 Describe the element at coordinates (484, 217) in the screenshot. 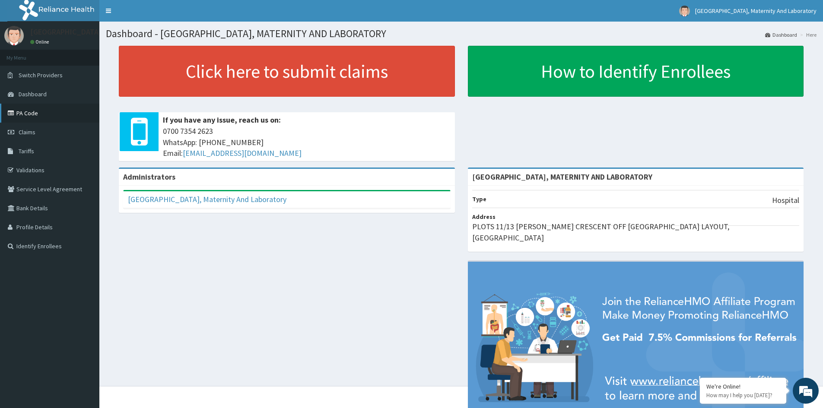

I see `b: Address` at that location.